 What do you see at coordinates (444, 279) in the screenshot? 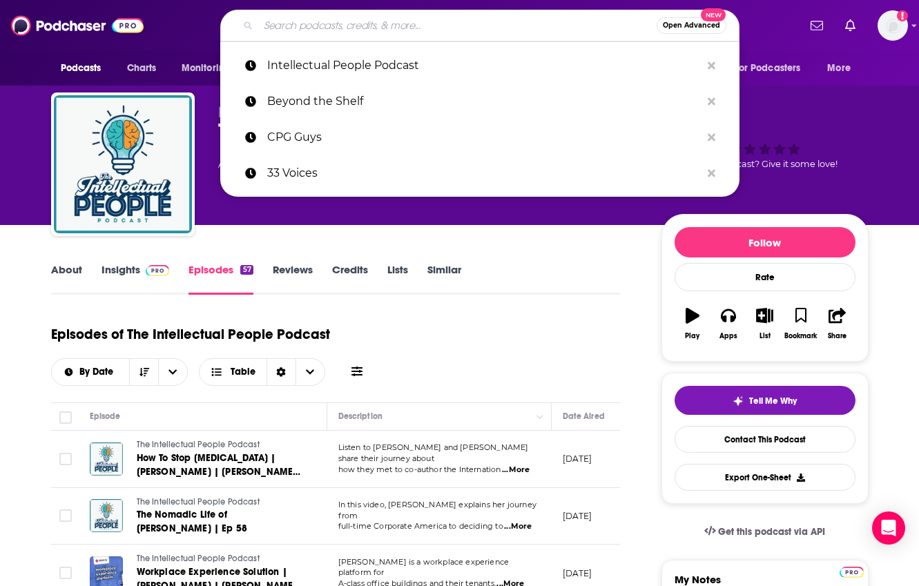
I see `a: Similar` at bounding box center [444, 279].